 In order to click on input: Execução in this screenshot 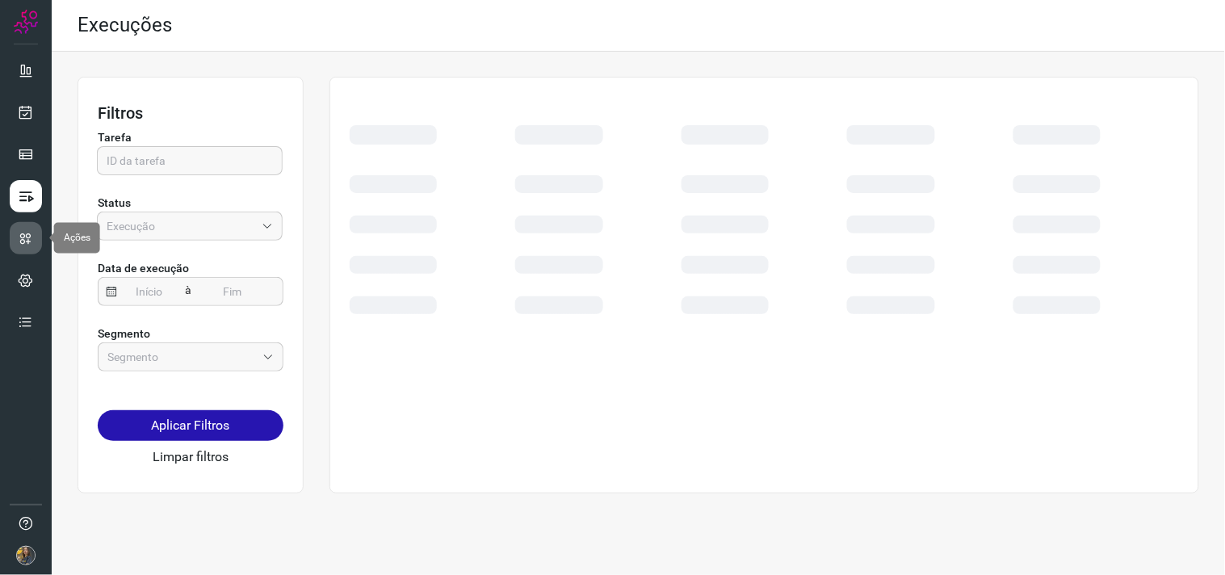, I will do `click(181, 226)`.